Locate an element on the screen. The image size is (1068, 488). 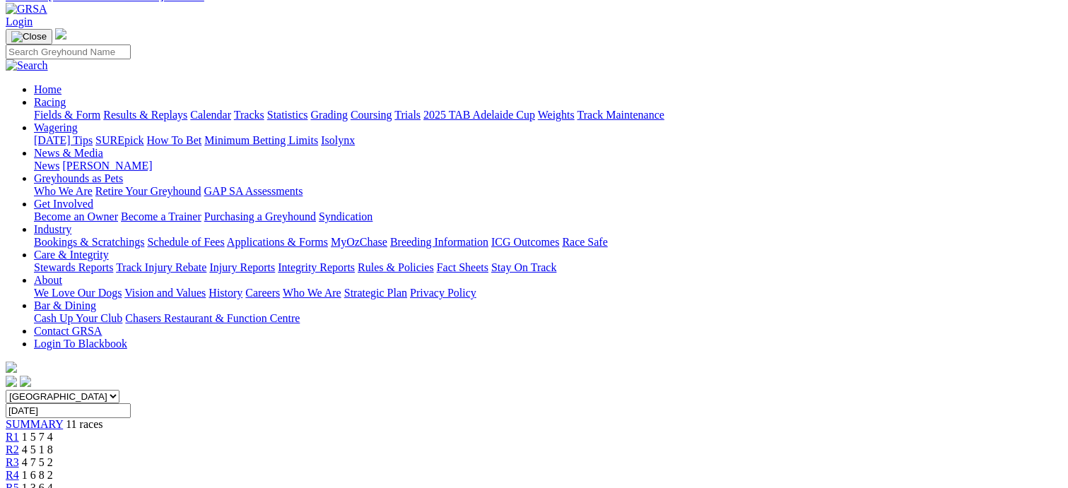
div: Get Involved is located at coordinates (548, 217).